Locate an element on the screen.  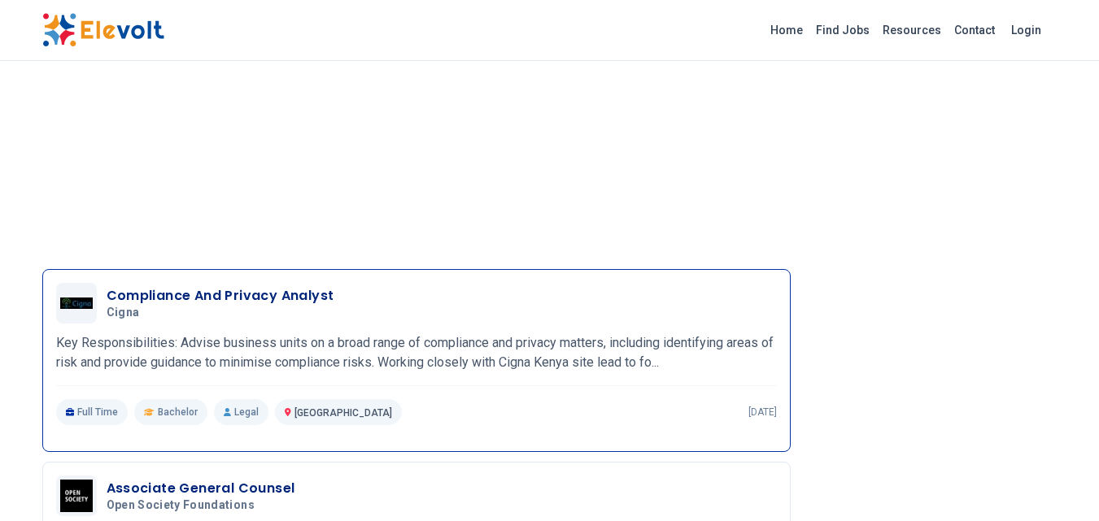
img: Cigna is located at coordinates (76, 303).